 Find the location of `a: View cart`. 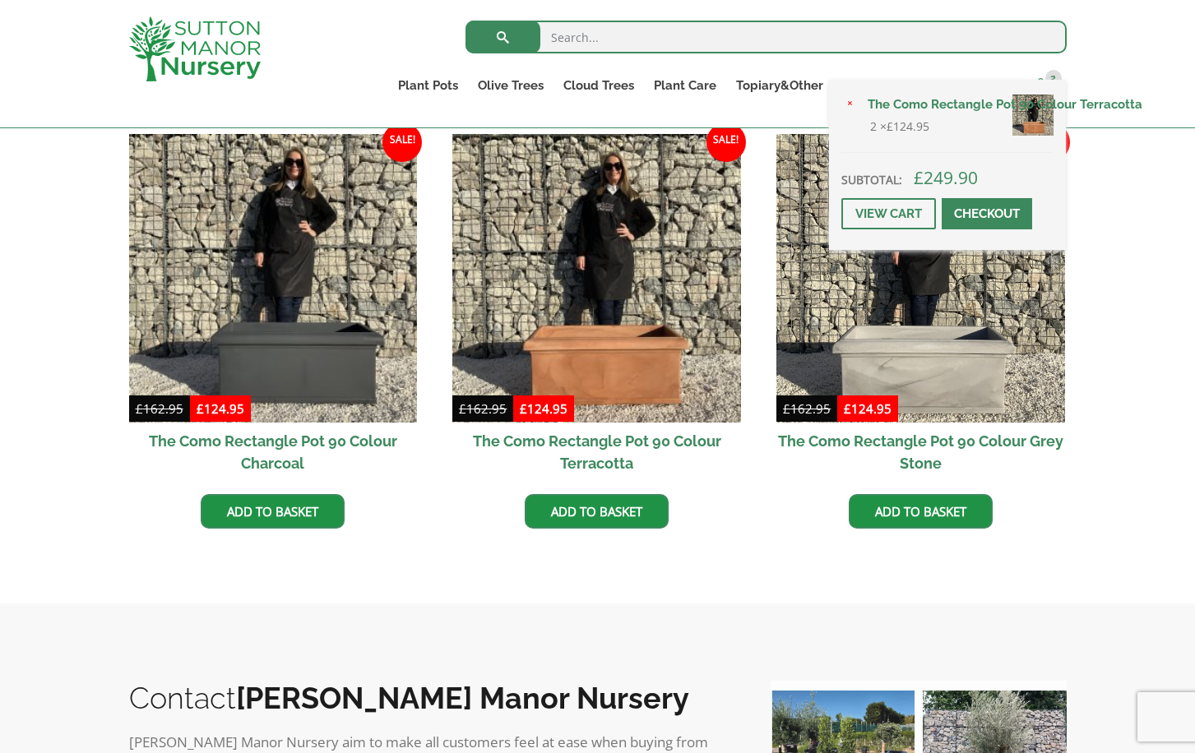

a: View cart is located at coordinates (888, 214).